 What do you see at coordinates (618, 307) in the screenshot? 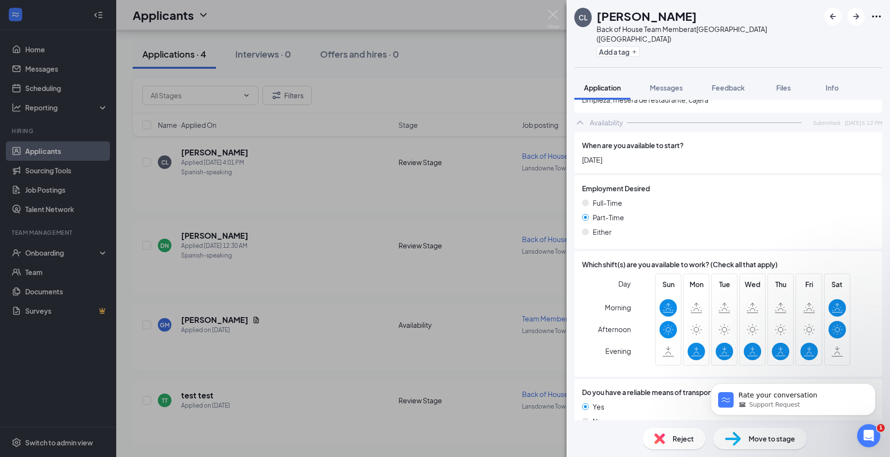
I see `span: Morning` at bounding box center [618, 307].